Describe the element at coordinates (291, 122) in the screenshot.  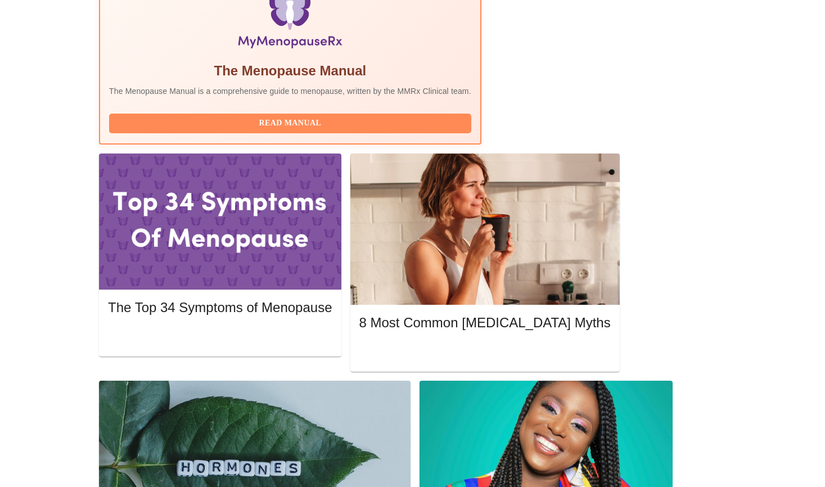
I see `a: Read Manual` at that location.